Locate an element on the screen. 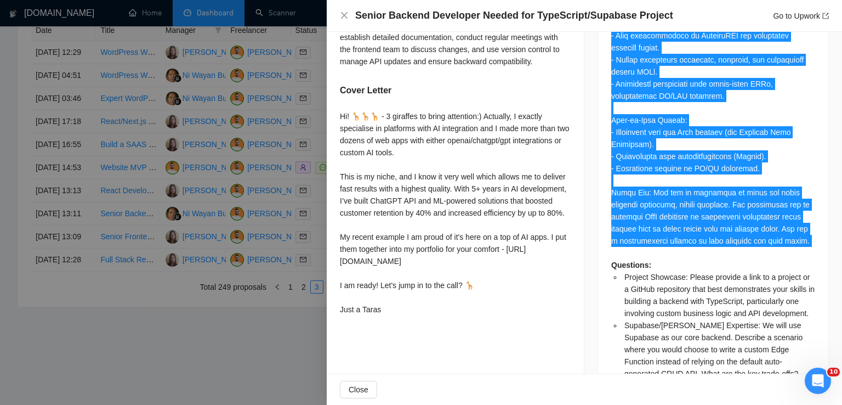 The width and height of the screenshot is (842, 405). div: To ensure clarity and maintenance of the API contract, I would establish detailed documentation, ... is located at coordinates (455, 43).